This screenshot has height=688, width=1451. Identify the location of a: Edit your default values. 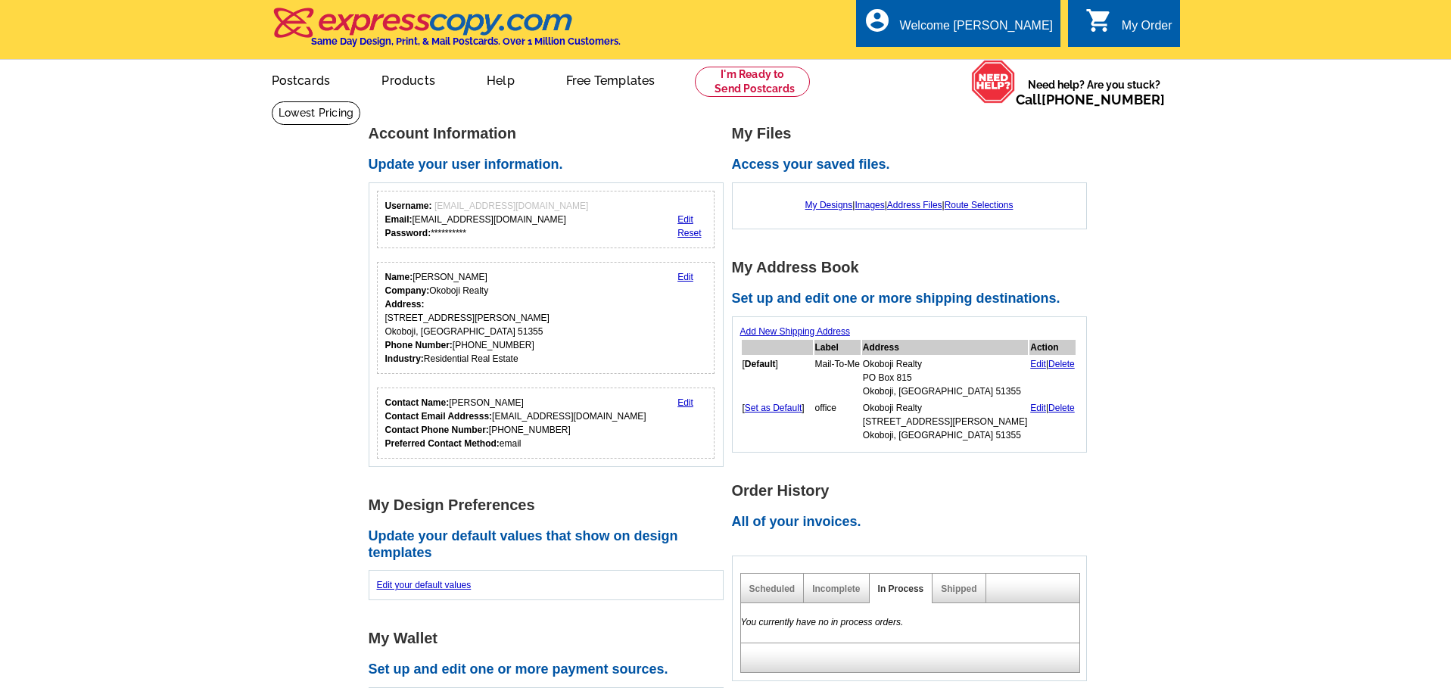
(424, 585).